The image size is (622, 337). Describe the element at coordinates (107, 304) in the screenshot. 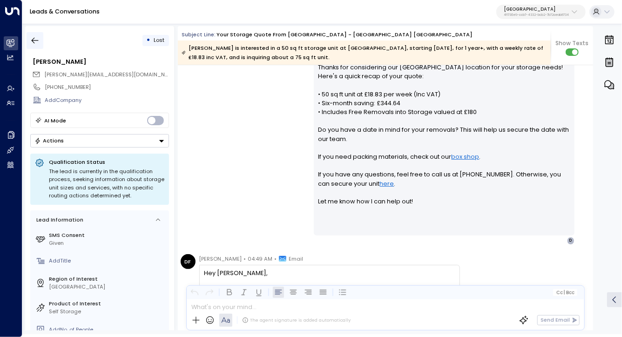

I see `label: Product of Interest` at that location.